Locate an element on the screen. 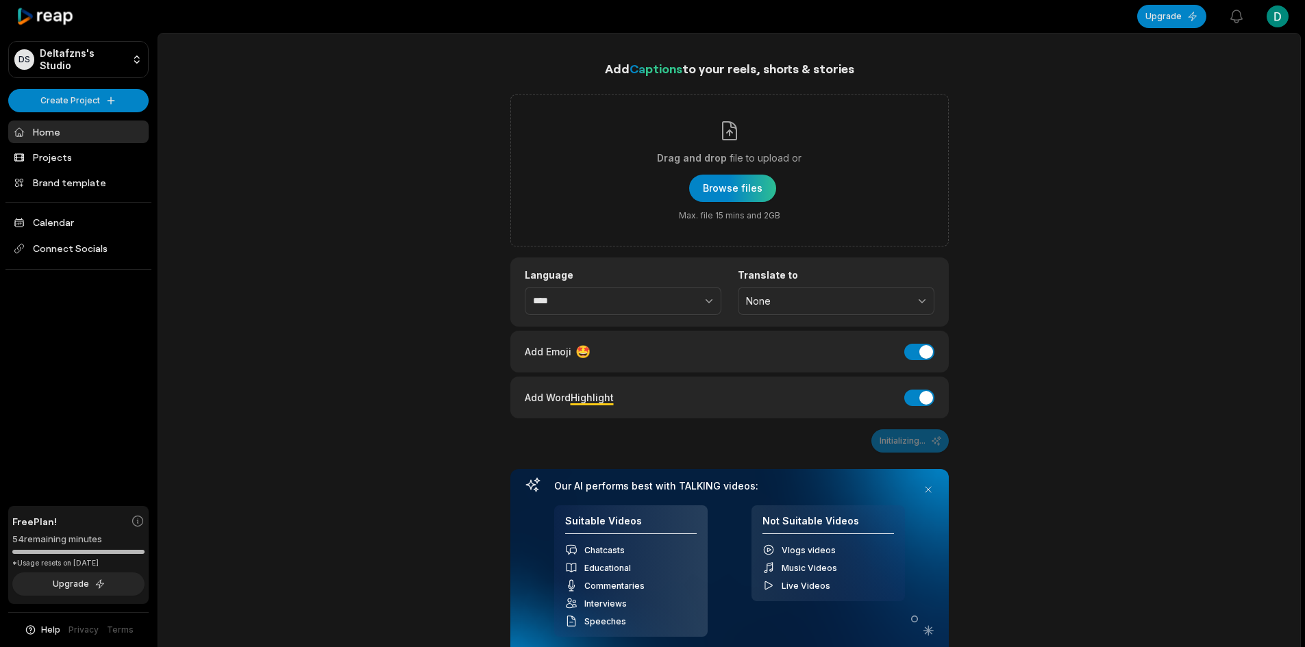  h4: Not Suitable Videos is located at coordinates (828, 525).